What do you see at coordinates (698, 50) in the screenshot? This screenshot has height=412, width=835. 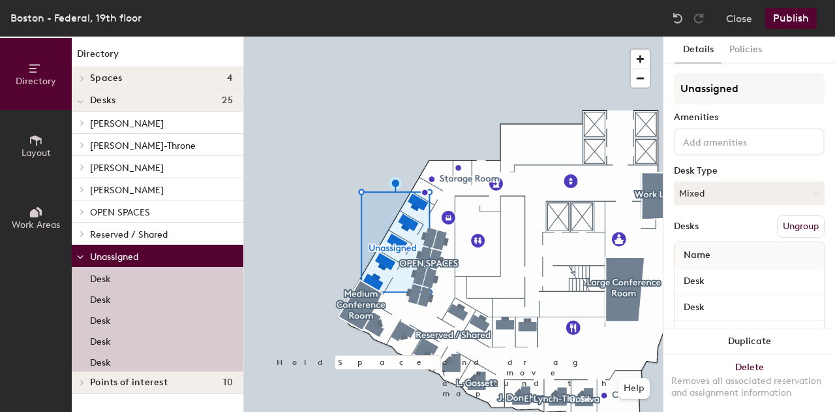 I see `button: Details` at bounding box center [698, 50].